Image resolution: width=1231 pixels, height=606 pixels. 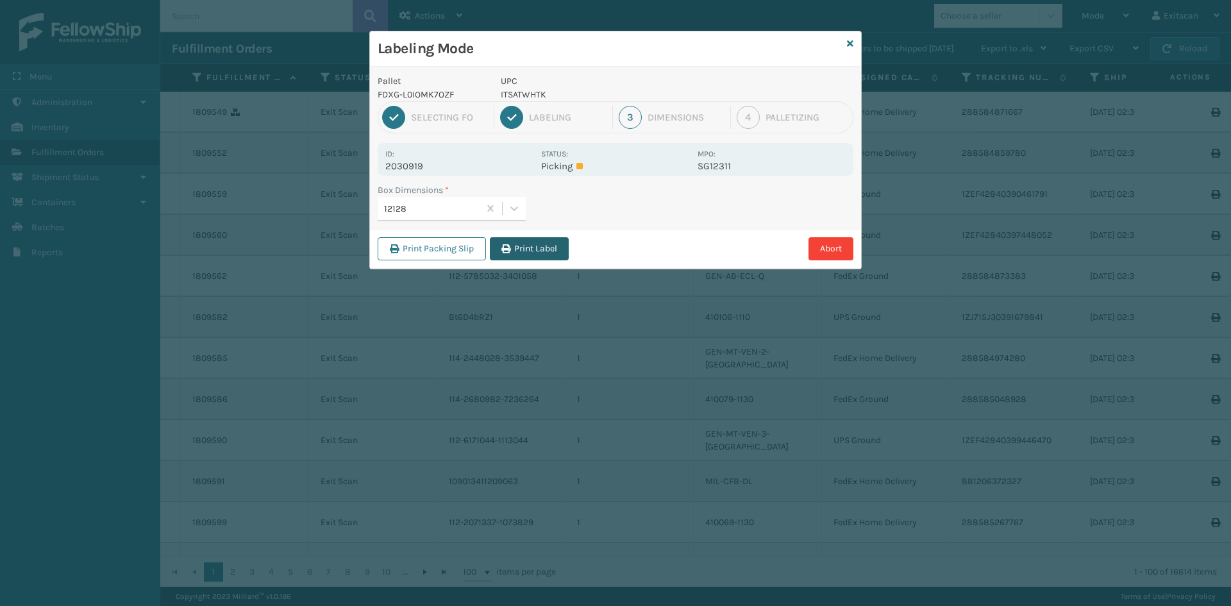 What do you see at coordinates (432, 208) in the screenshot?
I see `div: 12128` at bounding box center [432, 208].